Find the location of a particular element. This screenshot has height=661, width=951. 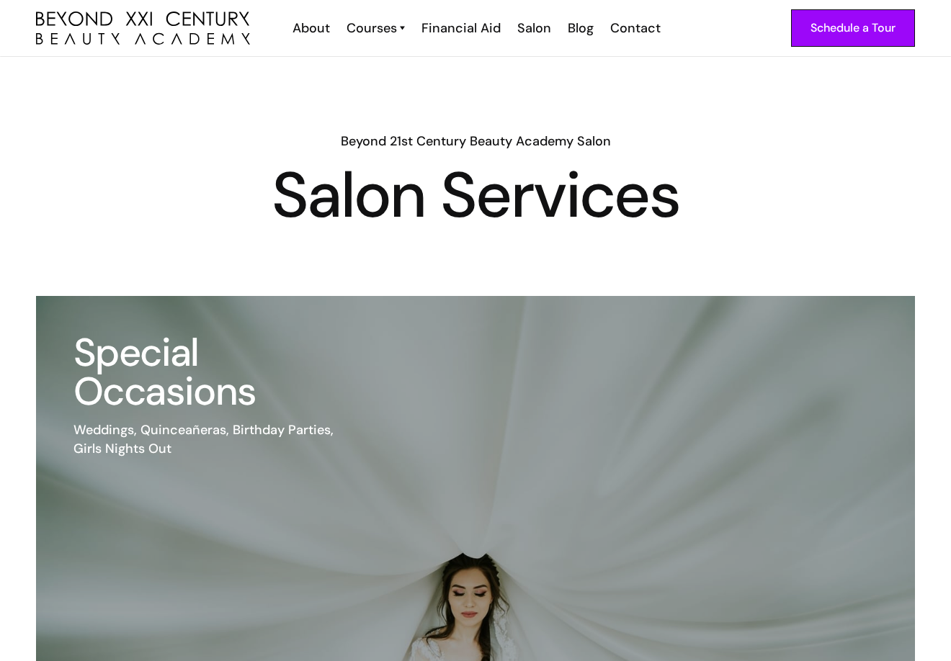

a: Financial Aid is located at coordinates (460, 28).